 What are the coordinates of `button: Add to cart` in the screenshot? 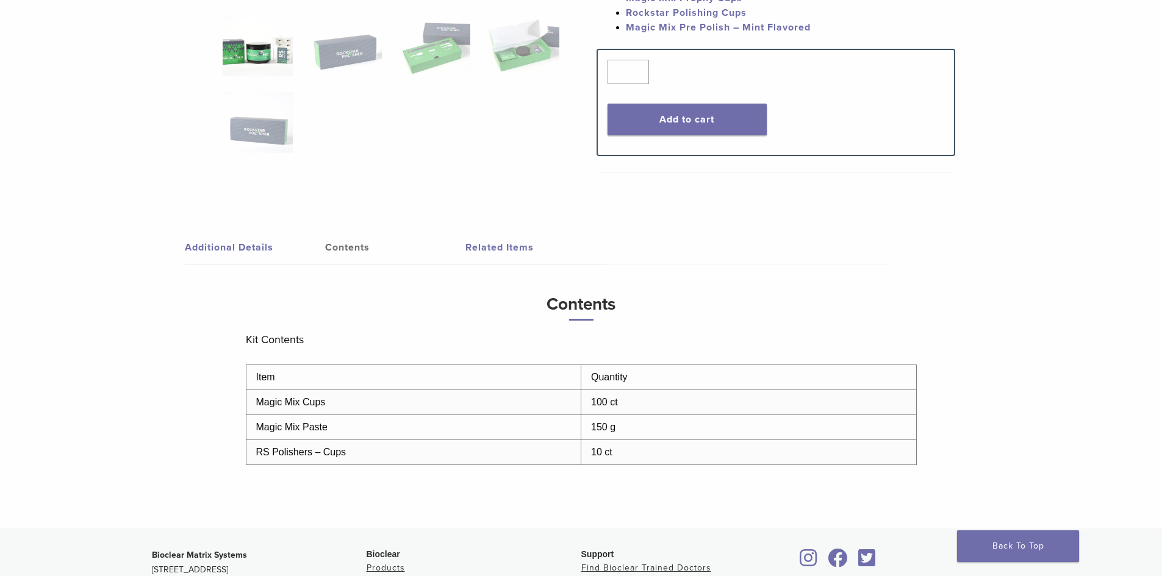 It's located at (687, 120).